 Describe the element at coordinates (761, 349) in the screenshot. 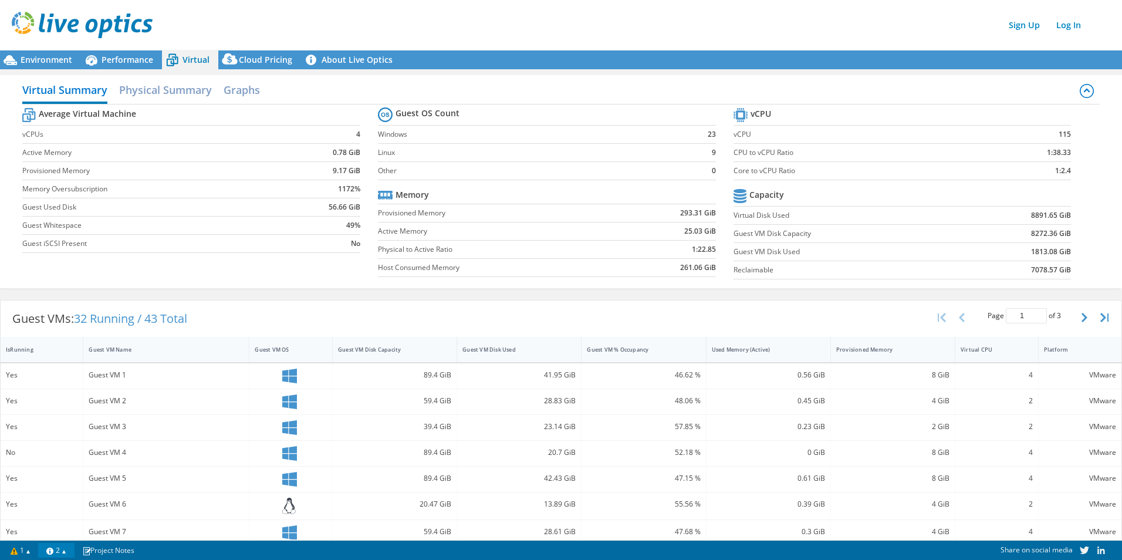

I see `div: Used Memory (Active)` at that location.